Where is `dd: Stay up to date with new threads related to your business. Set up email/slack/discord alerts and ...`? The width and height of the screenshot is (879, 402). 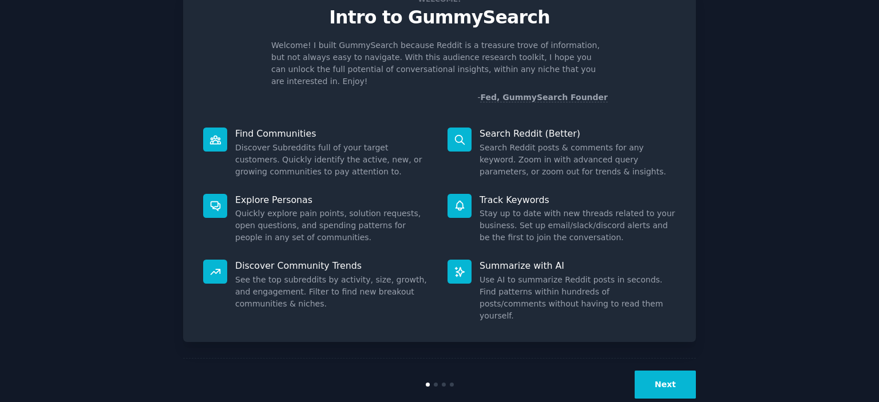
dd: Stay up to date with new threads related to your business. Set up email/slack/discord alerts and ... is located at coordinates (577, 225).